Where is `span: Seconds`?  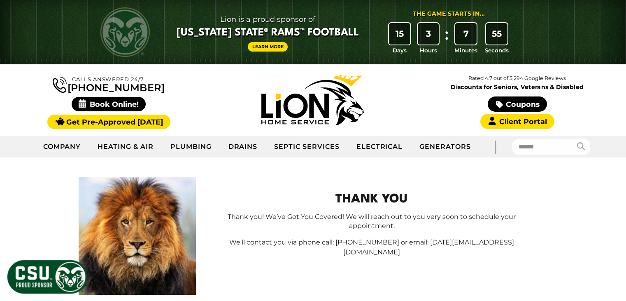 span: Seconds is located at coordinates (497, 50).